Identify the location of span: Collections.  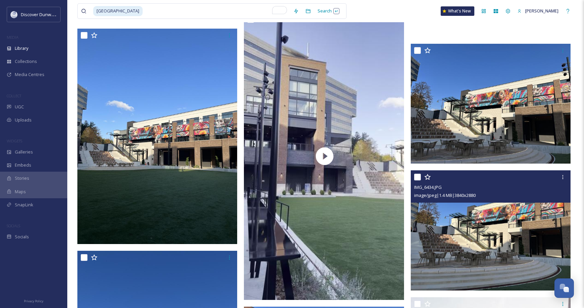
(26, 61).